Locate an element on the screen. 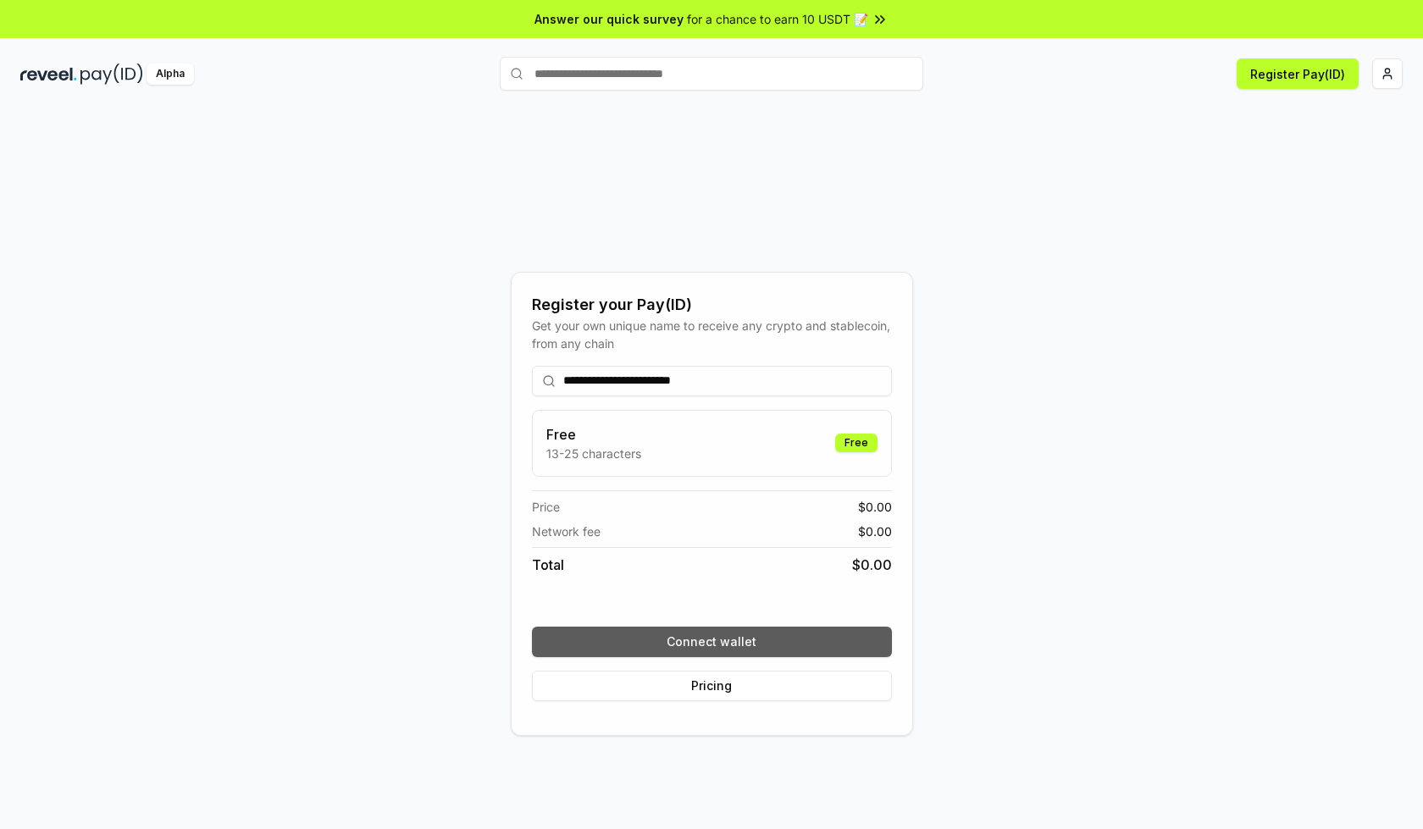 The width and height of the screenshot is (1423, 829). span: Answer our quick survey is located at coordinates (609, 19).